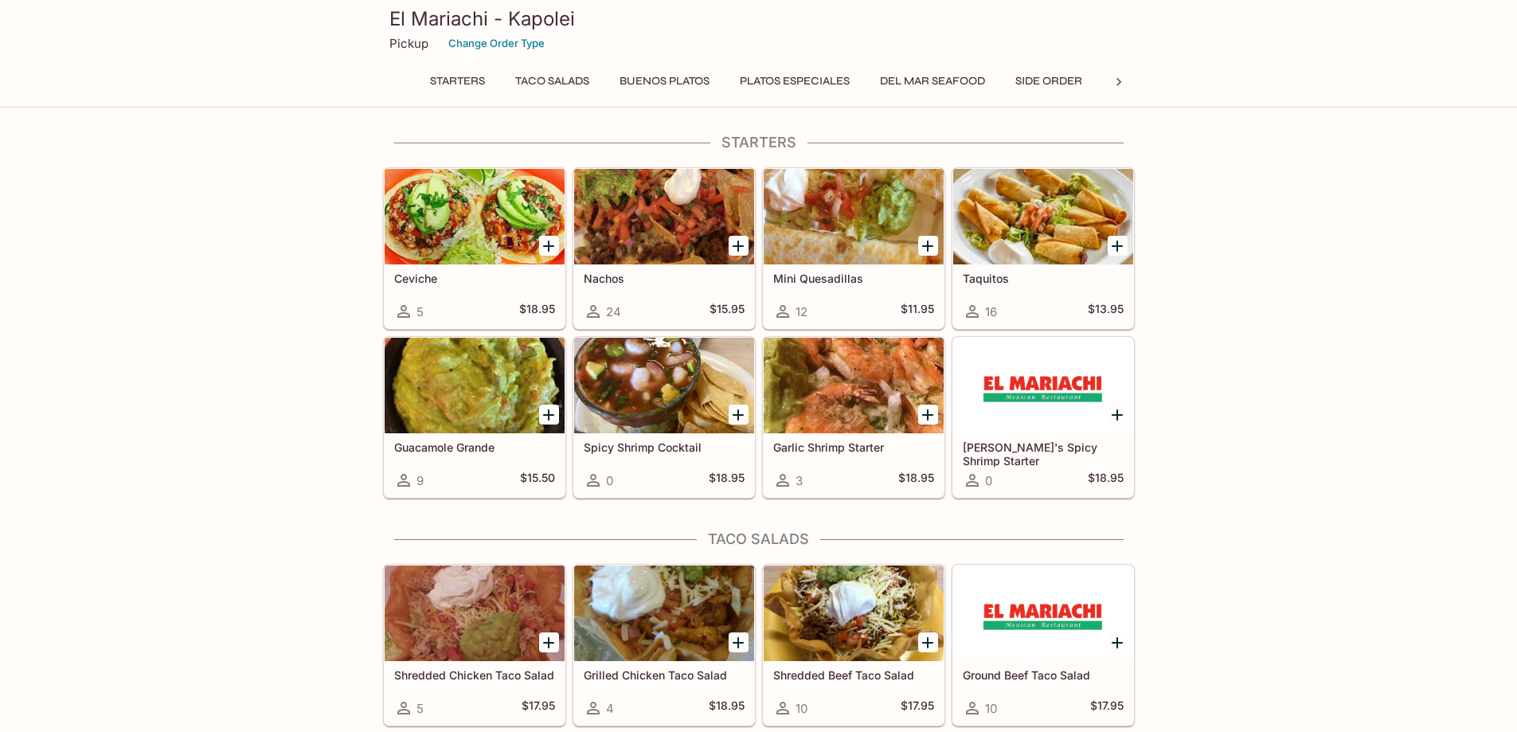  What do you see at coordinates (664, 674) in the screenshot?
I see `h5: Grilled Chicken Taco Salad` at bounding box center [664, 674].